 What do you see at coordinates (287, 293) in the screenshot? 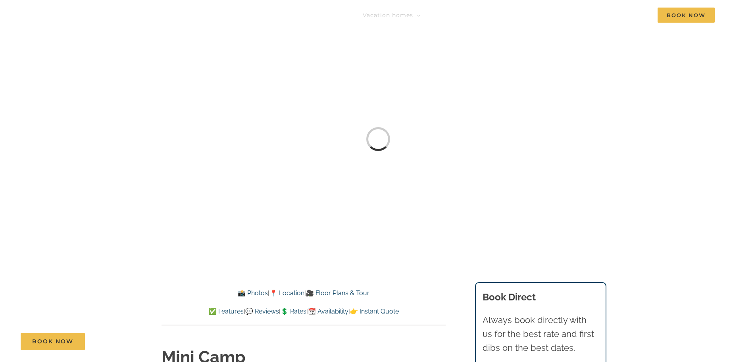
I see `a: 📍 Location` at bounding box center [287, 293].